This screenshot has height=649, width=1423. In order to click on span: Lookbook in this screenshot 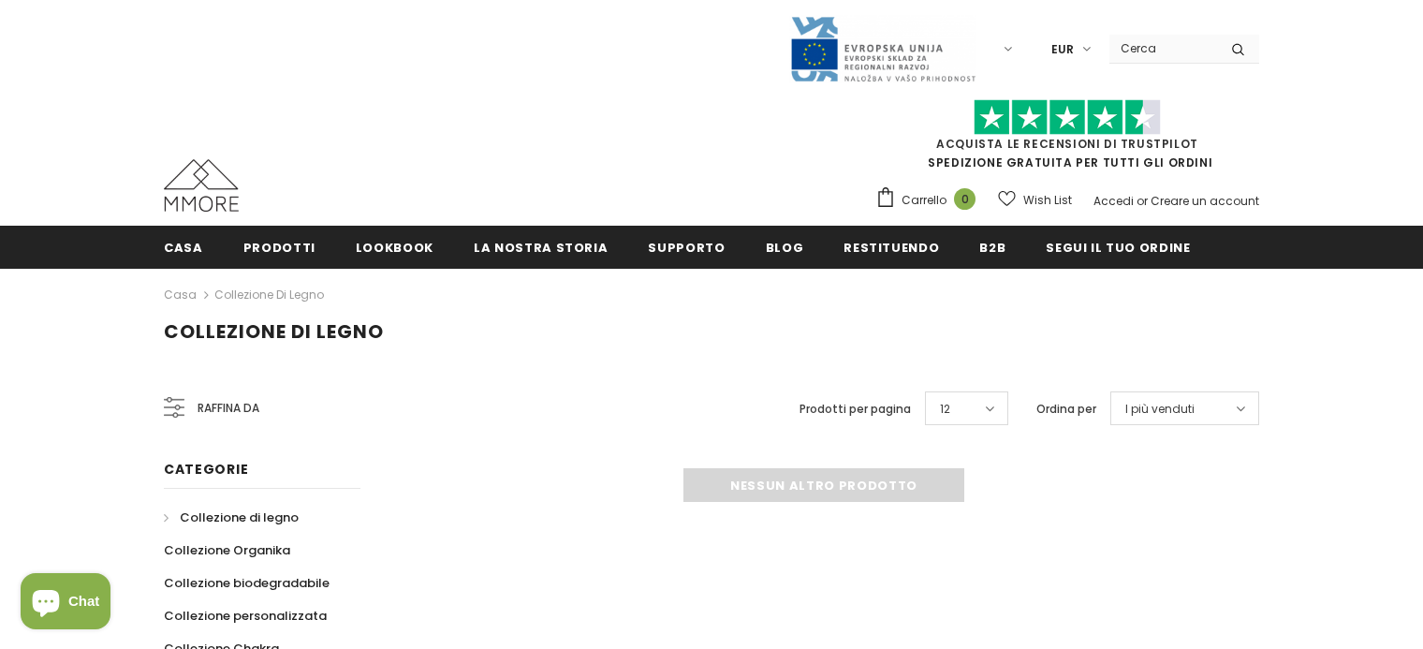, I will do `click(394, 247)`.